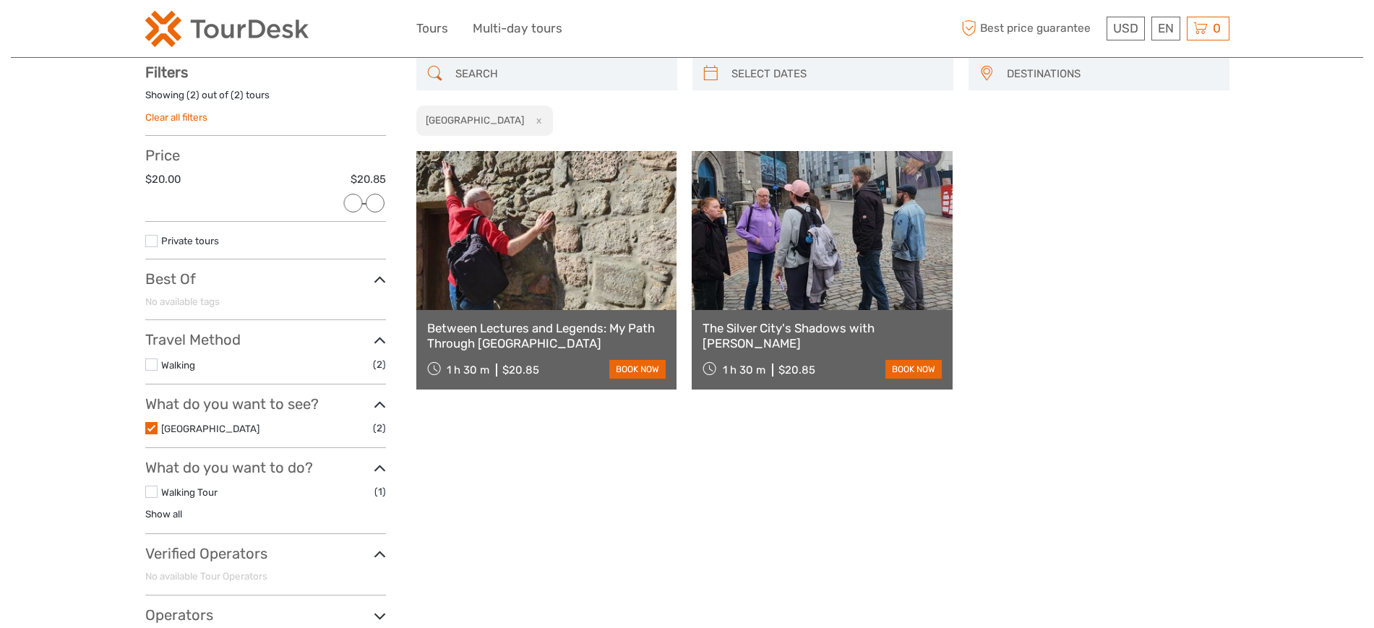 The height and width of the screenshot is (628, 1374). What do you see at coordinates (1031, 28) in the screenshot?
I see `span: Best price guarantee` at bounding box center [1031, 28].